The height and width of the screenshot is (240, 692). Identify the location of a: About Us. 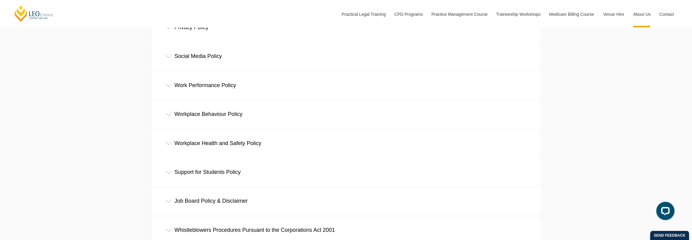
(642, 14).